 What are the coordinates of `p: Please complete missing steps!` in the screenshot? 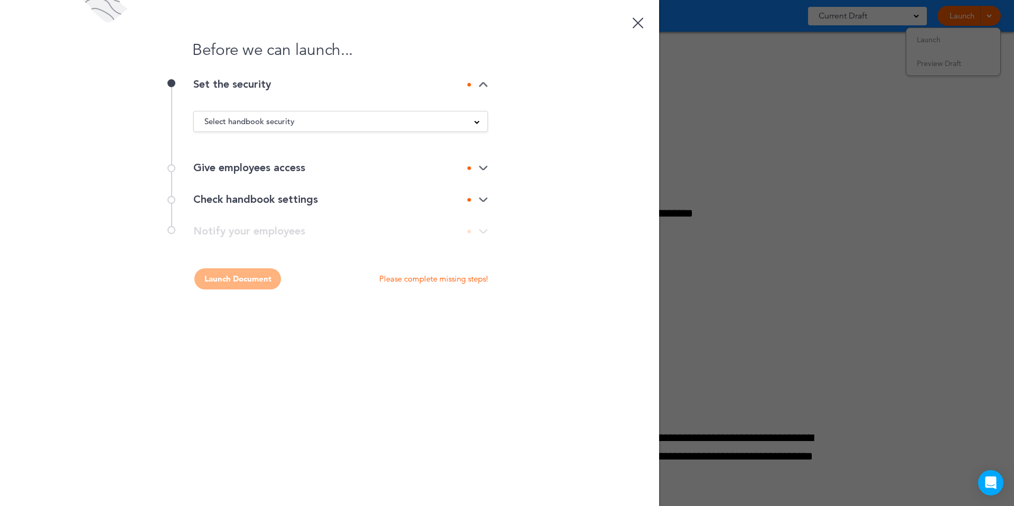 It's located at (434, 279).